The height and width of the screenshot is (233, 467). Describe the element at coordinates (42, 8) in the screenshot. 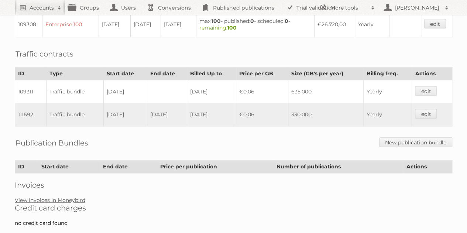

I see `h2: Accounts` at that location.